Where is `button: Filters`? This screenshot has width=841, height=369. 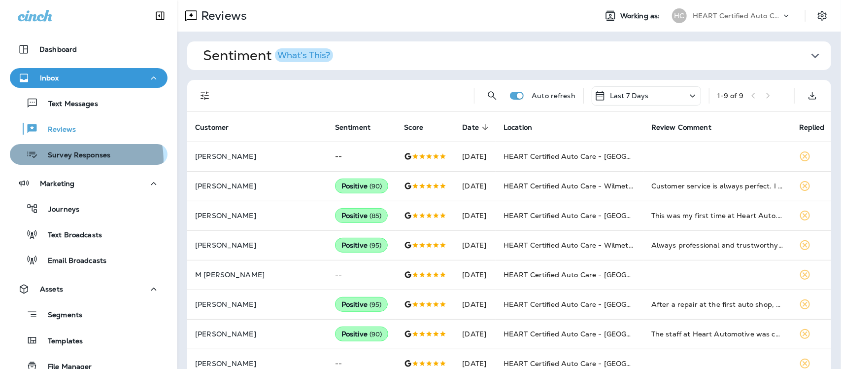 button: Filters is located at coordinates (205, 96).